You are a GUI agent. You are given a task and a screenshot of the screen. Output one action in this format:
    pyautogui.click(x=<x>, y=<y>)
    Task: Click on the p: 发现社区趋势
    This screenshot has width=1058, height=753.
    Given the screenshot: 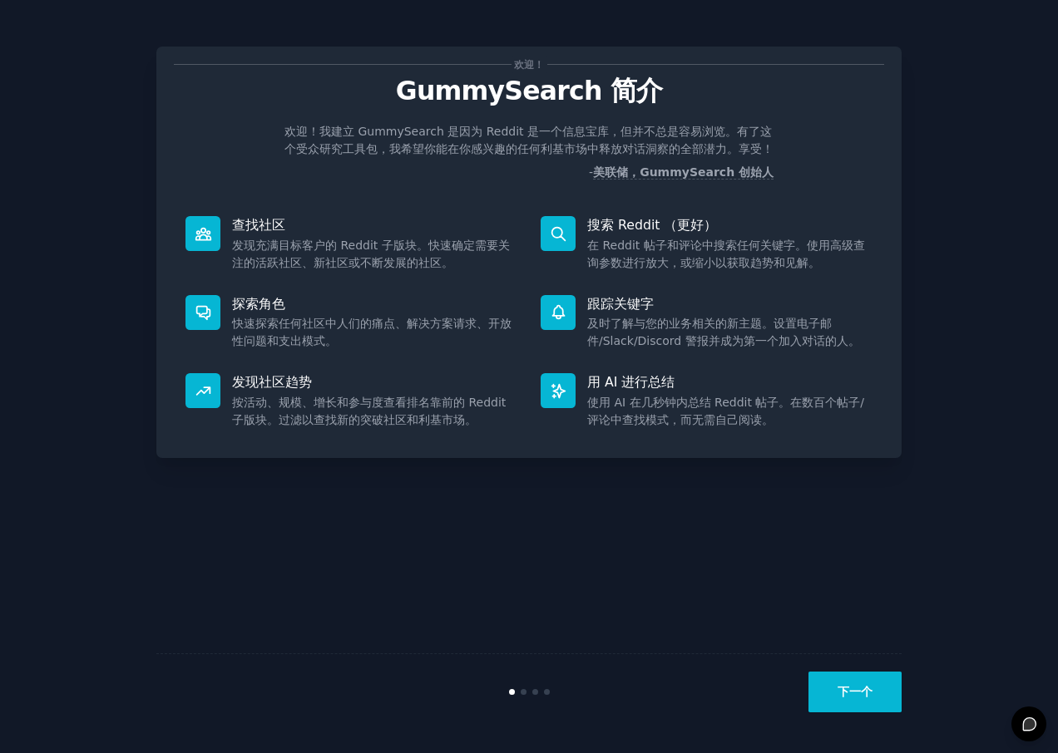 What is the action you would take?
    pyautogui.click(x=374, y=382)
    